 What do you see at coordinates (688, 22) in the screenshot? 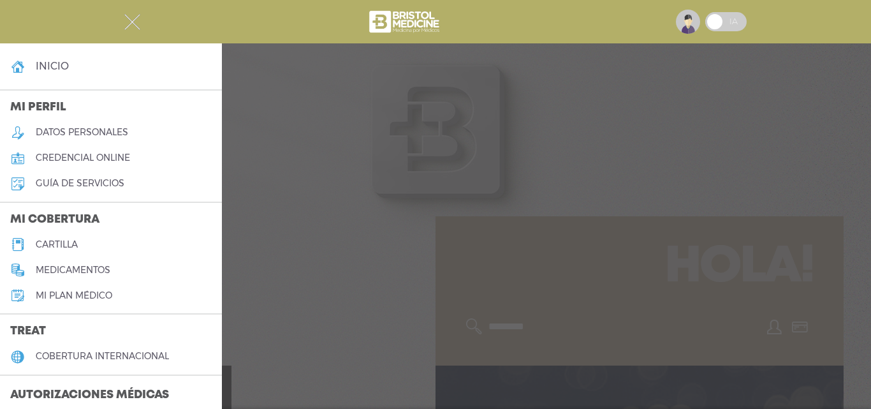
I see `img: profile-placeholder.svg` at bounding box center [688, 22].